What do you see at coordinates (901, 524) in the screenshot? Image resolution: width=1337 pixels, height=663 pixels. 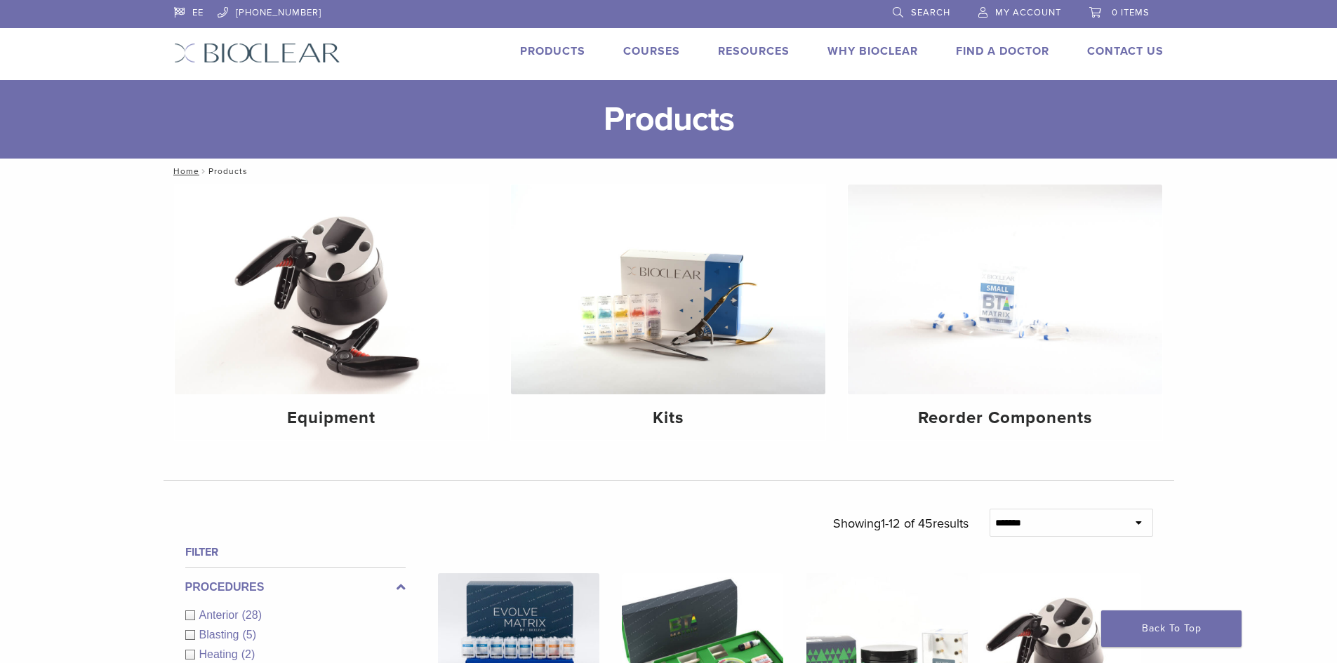 I see `p: Showing results` at bounding box center [901, 524].